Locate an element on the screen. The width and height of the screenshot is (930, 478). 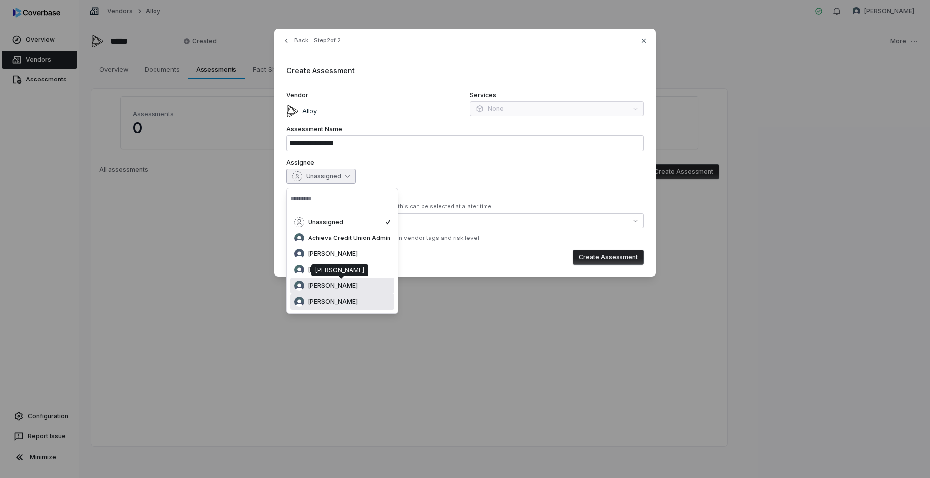
span: Vendor is located at coordinates (297, 95).